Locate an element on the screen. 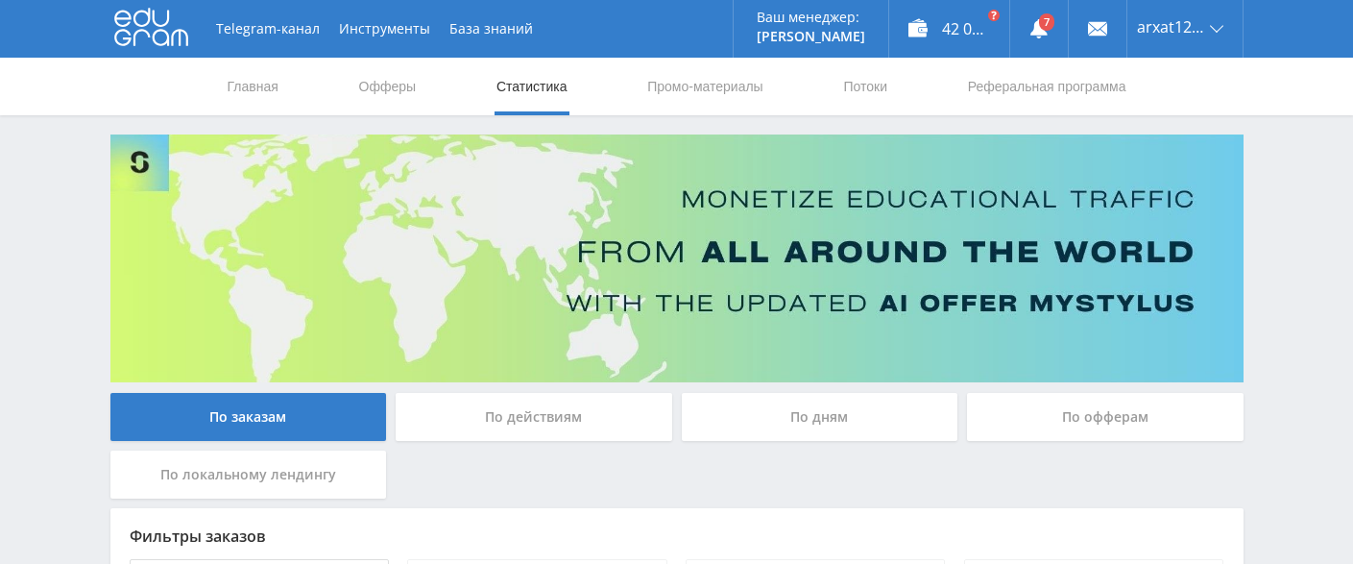 The width and height of the screenshot is (1353, 564). div: По локальному лендингу is located at coordinates (249, 474).